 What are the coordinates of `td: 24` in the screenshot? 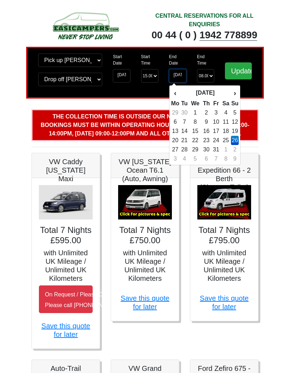 It's located at (216, 140).